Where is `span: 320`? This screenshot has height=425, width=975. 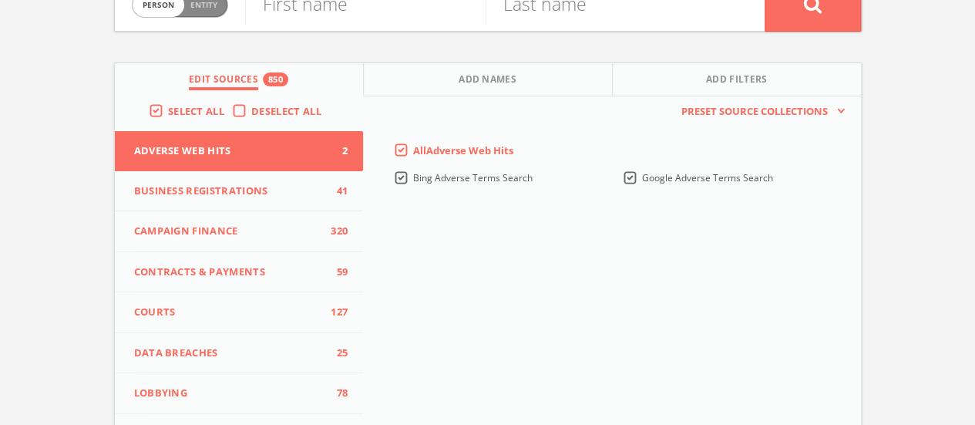
span: 320 is located at coordinates (336, 231).